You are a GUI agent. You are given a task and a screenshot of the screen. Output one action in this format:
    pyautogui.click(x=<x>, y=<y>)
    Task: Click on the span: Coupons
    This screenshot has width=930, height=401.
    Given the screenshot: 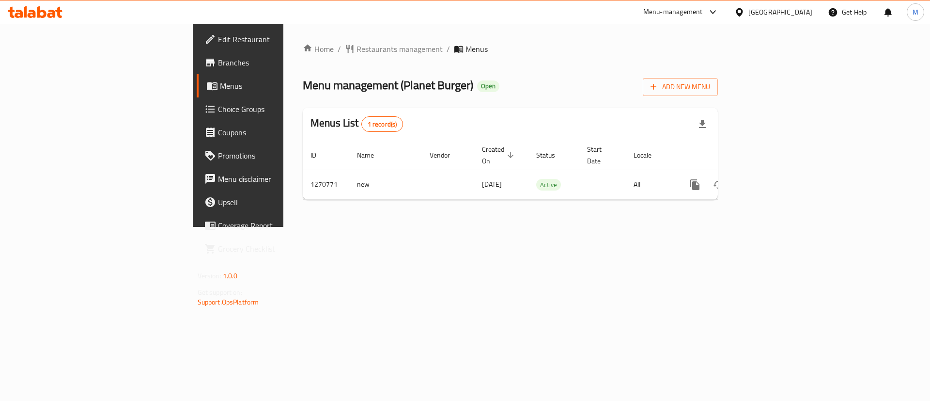 What is the action you would take?
    pyautogui.click(x=279, y=132)
    